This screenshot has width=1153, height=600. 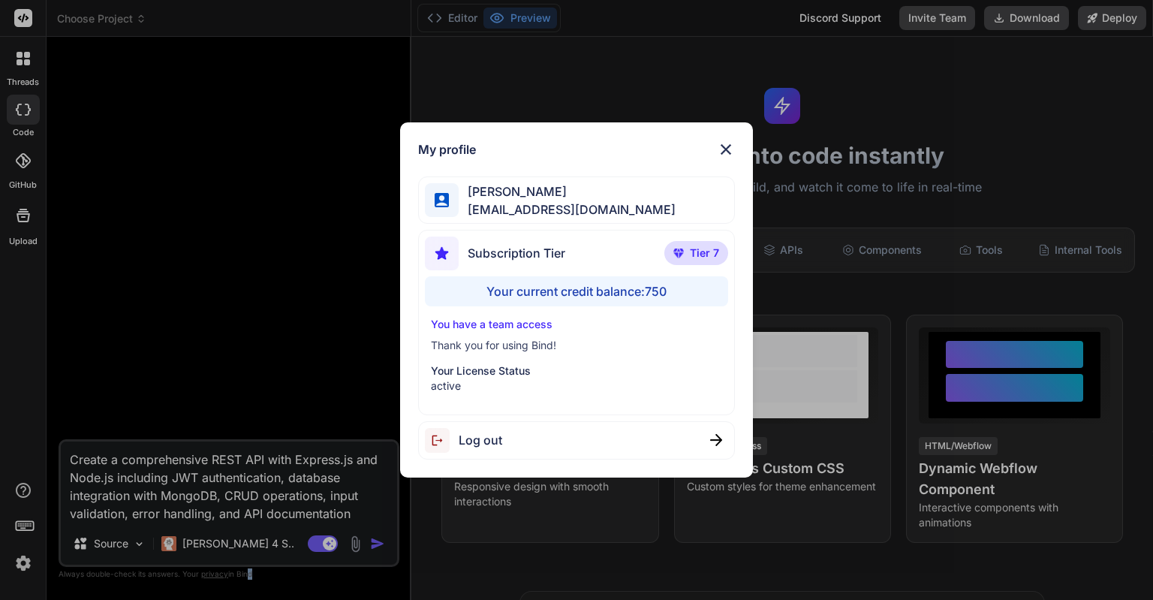 What do you see at coordinates (516, 253) in the screenshot?
I see `span: Subscription Tier` at bounding box center [516, 253].